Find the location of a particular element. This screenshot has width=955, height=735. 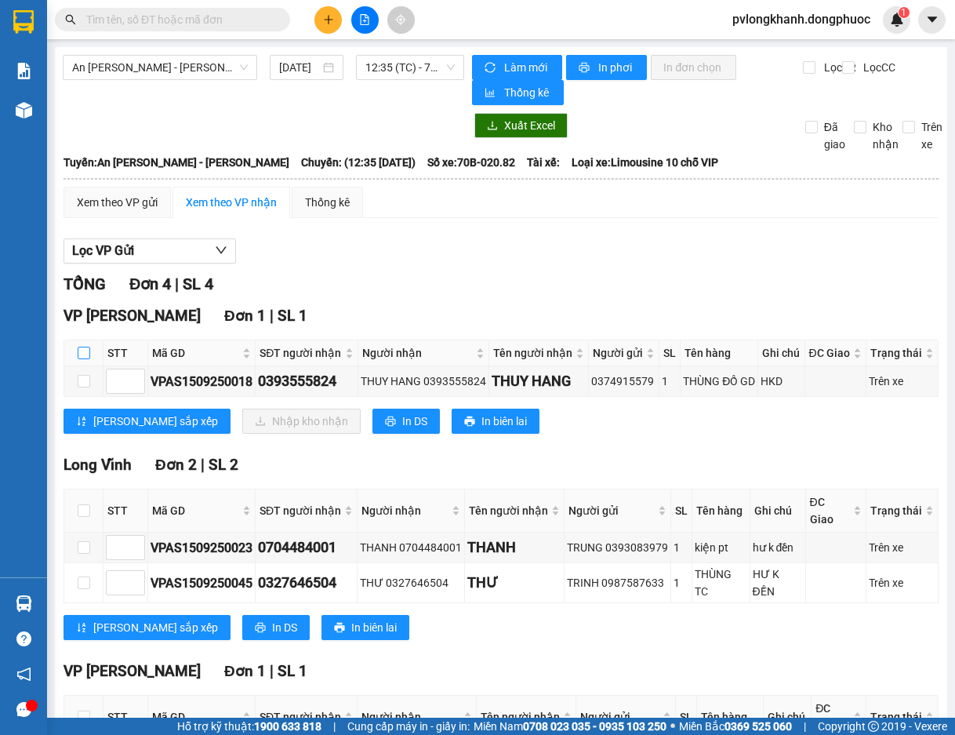

span: question-circle is located at coordinates (24, 638).